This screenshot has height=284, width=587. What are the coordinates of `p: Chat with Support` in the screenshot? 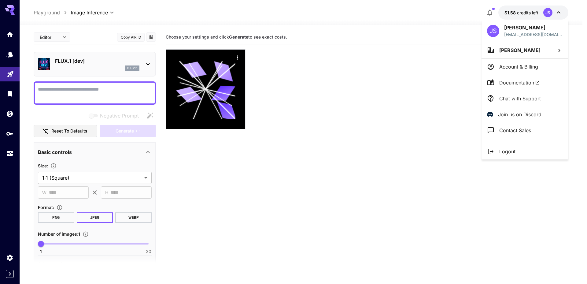 It's located at (520, 98).